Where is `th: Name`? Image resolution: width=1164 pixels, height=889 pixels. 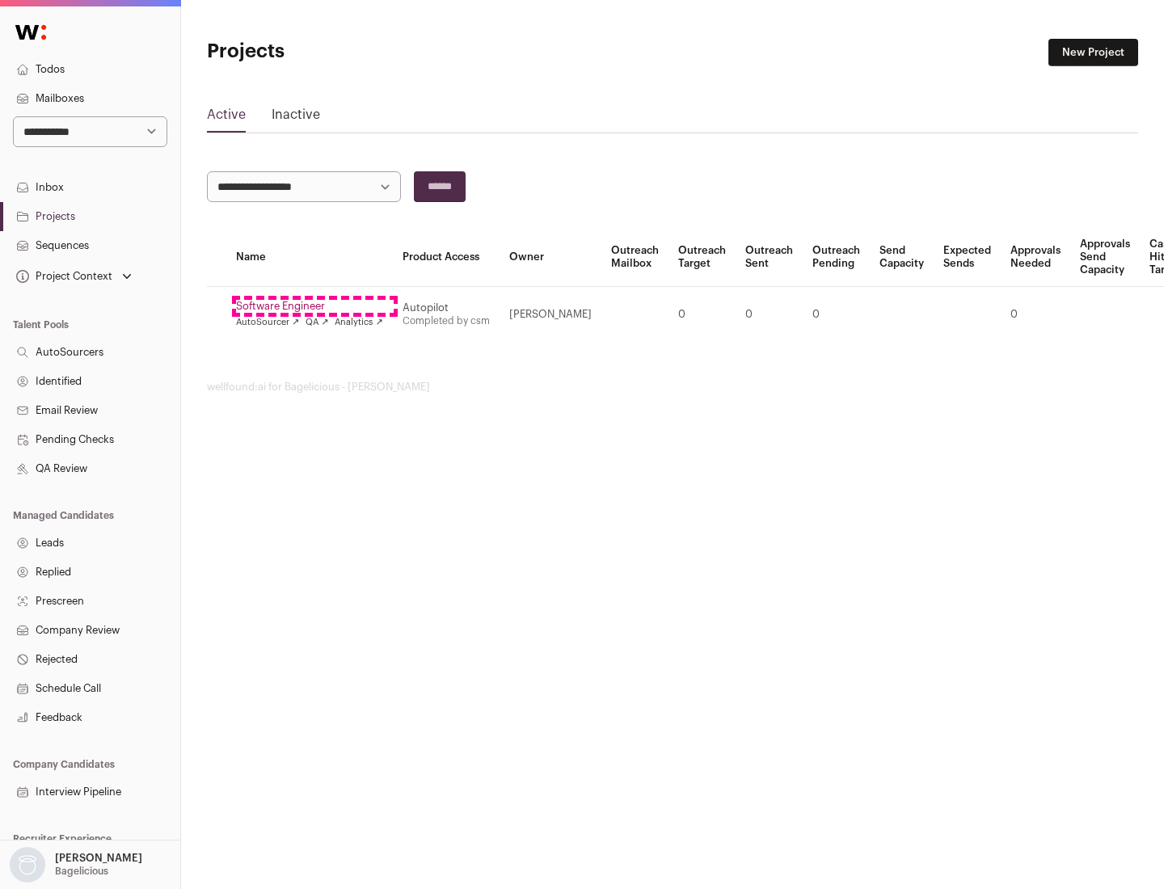 th: Name is located at coordinates (310, 257).